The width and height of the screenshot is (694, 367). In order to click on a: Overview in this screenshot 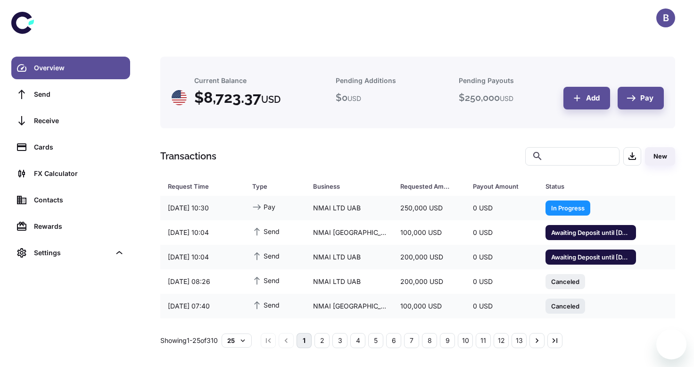, I will do `click(71, 68)`.